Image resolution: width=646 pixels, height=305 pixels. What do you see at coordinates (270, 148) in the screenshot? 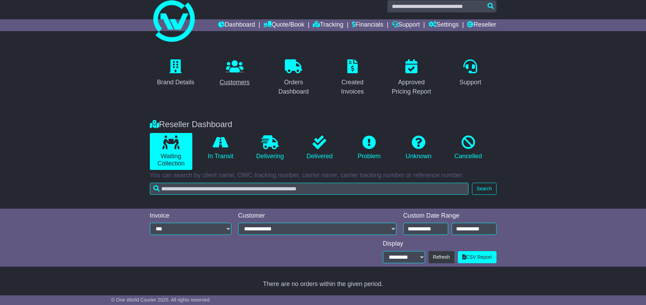
I see `a: Delivering` at bounding box center [270, 148].